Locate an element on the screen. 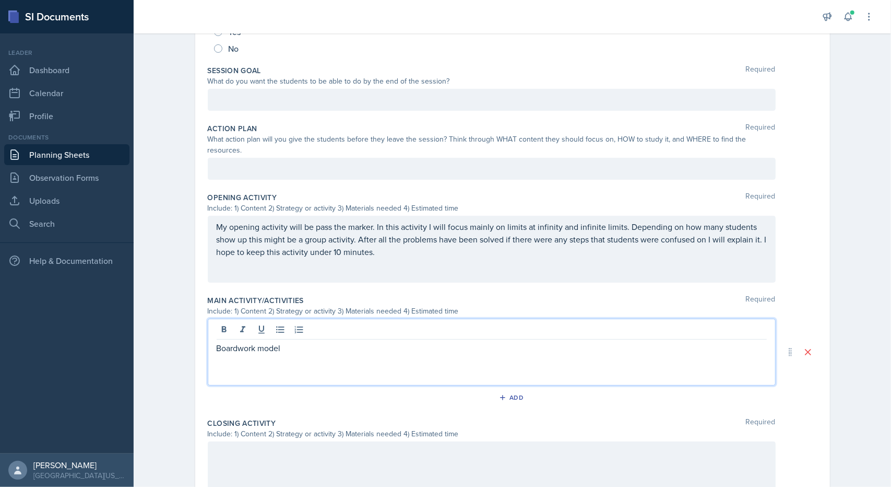 Image resolution: width=891 pixels, height=487 pixels. a: Search is located at coordinates (67, 224).